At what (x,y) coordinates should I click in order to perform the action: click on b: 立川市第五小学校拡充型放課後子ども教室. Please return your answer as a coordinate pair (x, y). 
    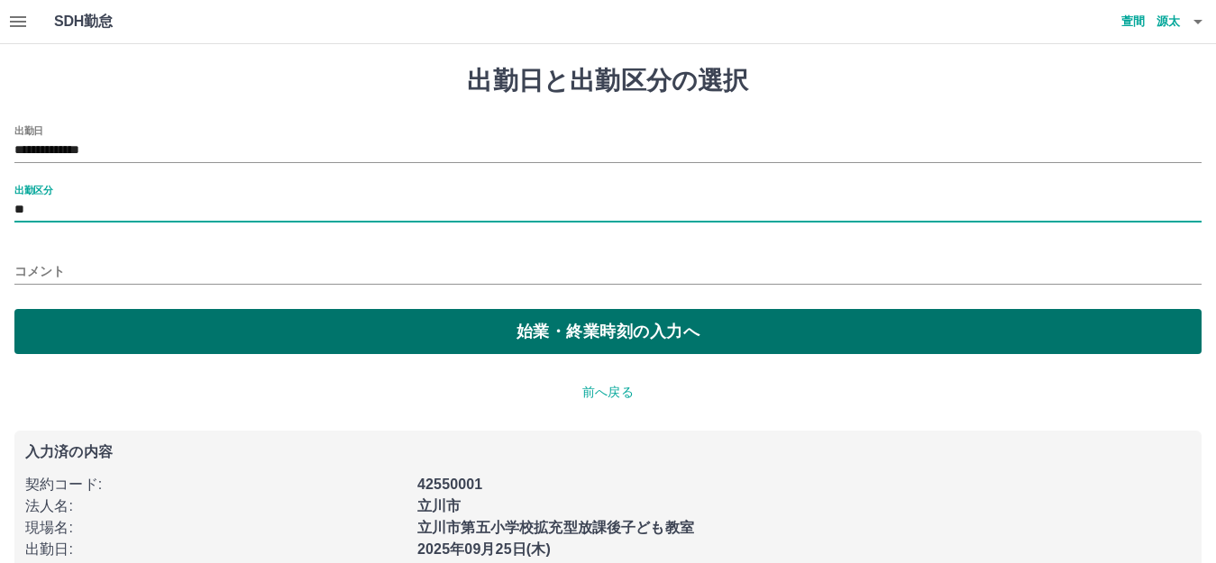
    Looking at the image, I should click on (555, 527).